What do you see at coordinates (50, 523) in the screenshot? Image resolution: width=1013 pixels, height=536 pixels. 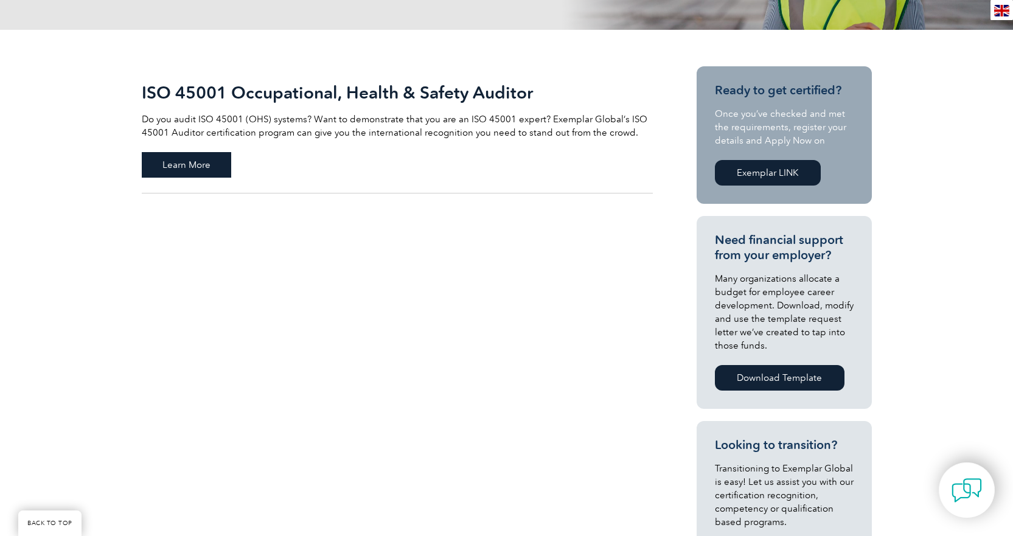 I see `a: BACK TO TOP` at bounding box center [50, 523].